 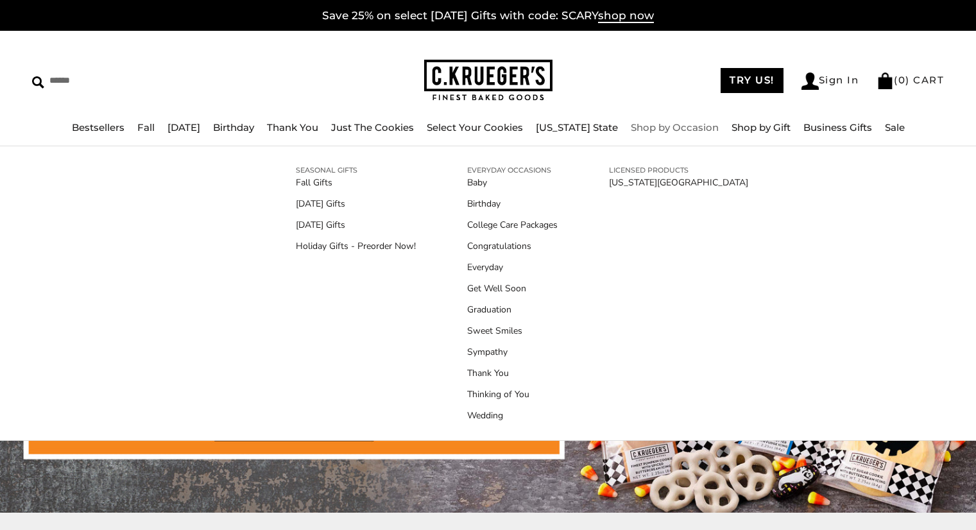 What do you see at coordinates (512, 394) in the screenshot?
I see `a: Thinking of You` at bounding box center [512, 394].